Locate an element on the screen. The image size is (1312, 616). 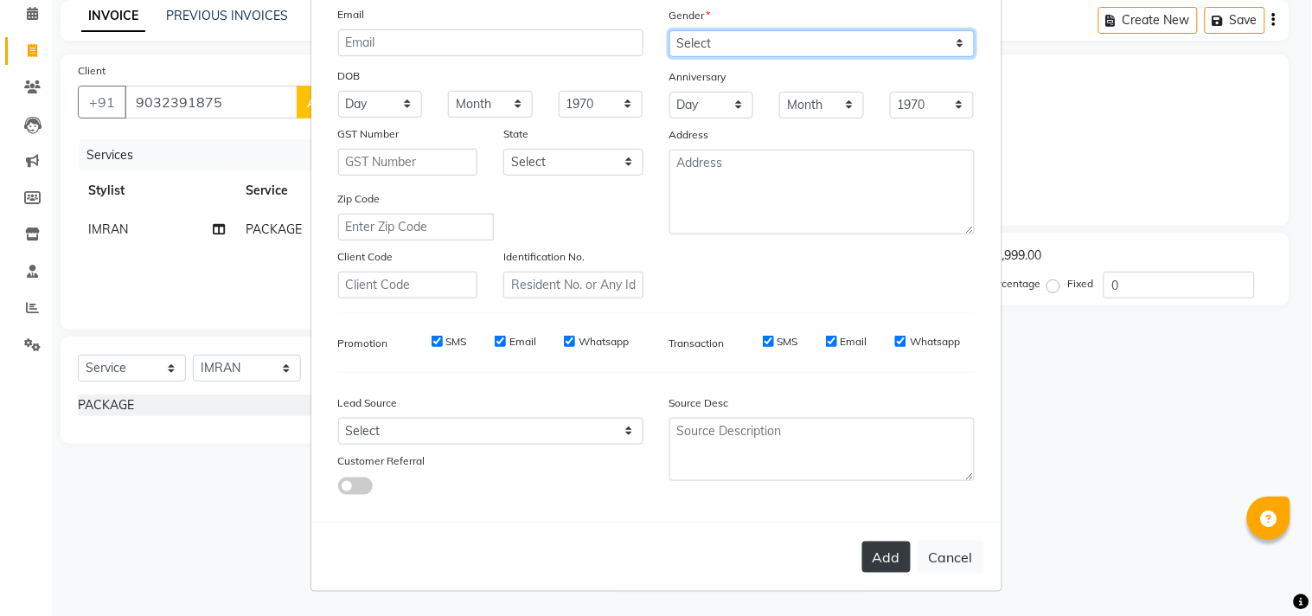
label: Transaction is located at coordinates (697, 343).